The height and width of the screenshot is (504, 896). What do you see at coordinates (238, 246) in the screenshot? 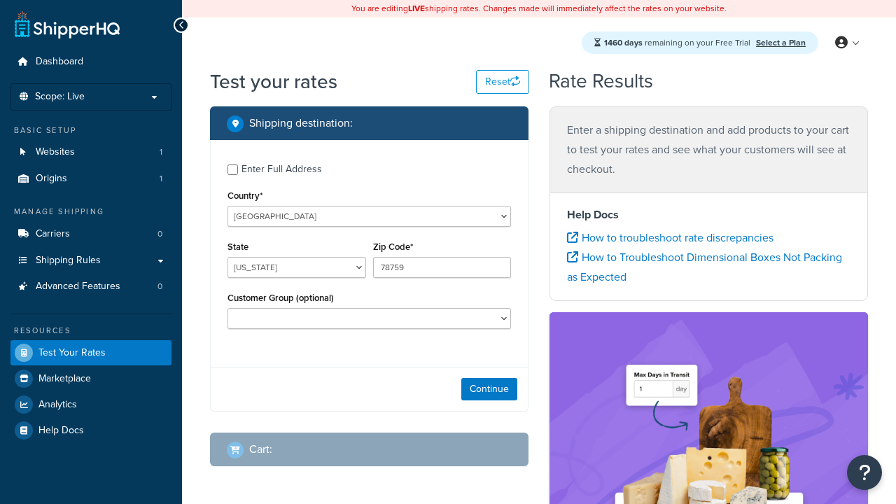
I see `label: State` at bounding box center [238, 246].